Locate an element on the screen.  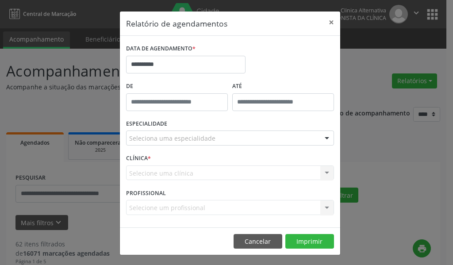
label: PROFISSIONAL is located at coordinates (146, 193).